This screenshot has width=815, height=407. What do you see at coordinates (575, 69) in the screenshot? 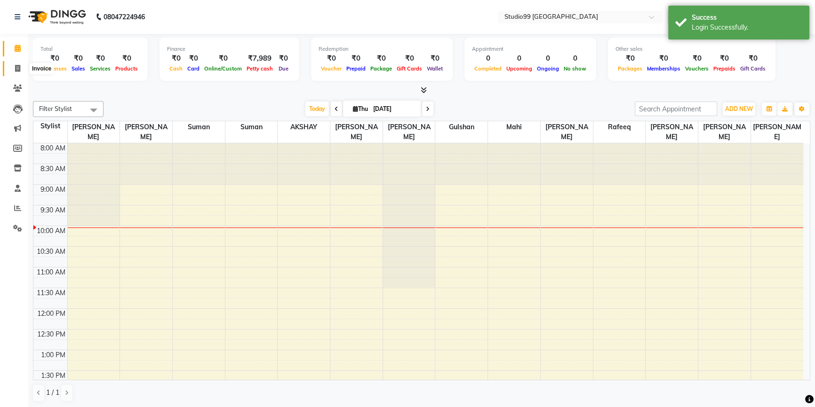
I see `span: No show` at bounding box center [575, 69].